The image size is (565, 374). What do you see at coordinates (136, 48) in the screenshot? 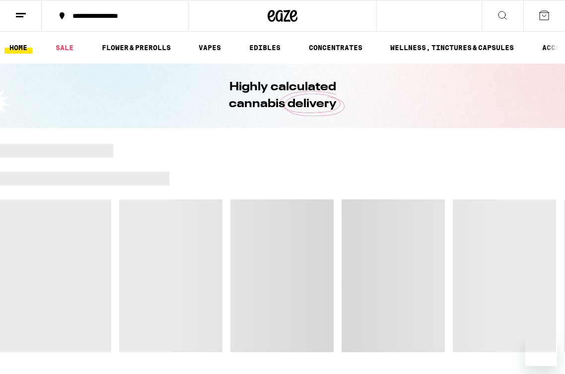
I see `a: FLOWER & PREROLLS` at bounding box center [136, 48].